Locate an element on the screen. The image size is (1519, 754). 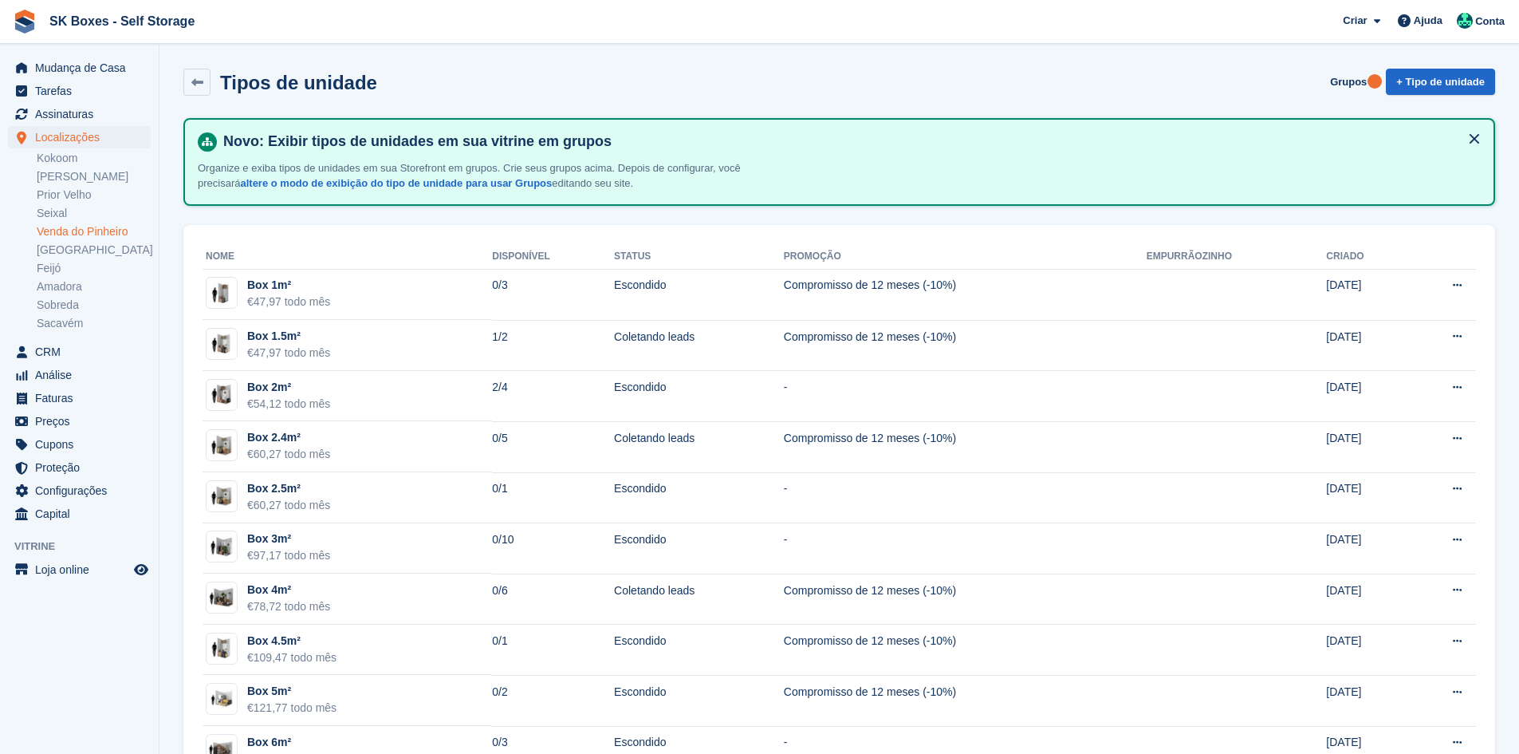
th: Nome is located at coordinates (347, 257).